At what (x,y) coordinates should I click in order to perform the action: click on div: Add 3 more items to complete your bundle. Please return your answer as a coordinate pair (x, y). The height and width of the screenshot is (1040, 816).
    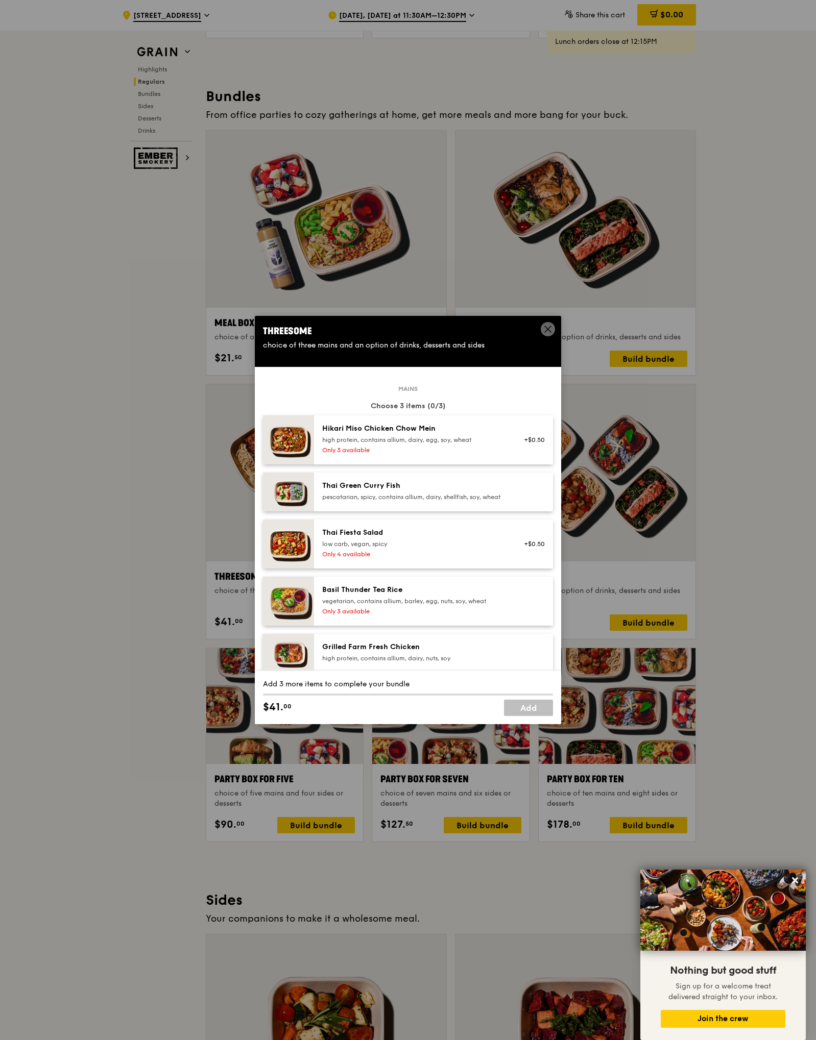
    Looking at the image, I should click on (408, 684).